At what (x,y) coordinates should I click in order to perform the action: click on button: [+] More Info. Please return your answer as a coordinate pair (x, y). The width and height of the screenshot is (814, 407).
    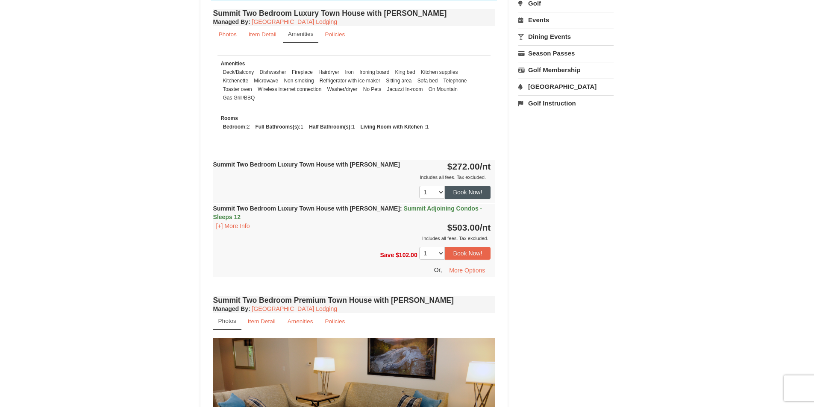
    Looking at the image, I should click on (233, 226).